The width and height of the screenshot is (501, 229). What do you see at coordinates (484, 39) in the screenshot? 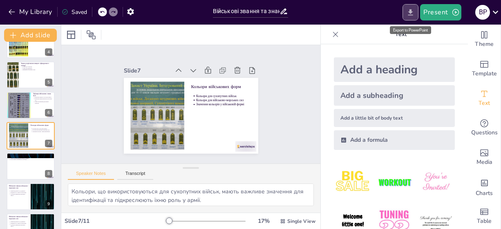
I see `div: Change the overall theme` at bounding box center [484, 39].